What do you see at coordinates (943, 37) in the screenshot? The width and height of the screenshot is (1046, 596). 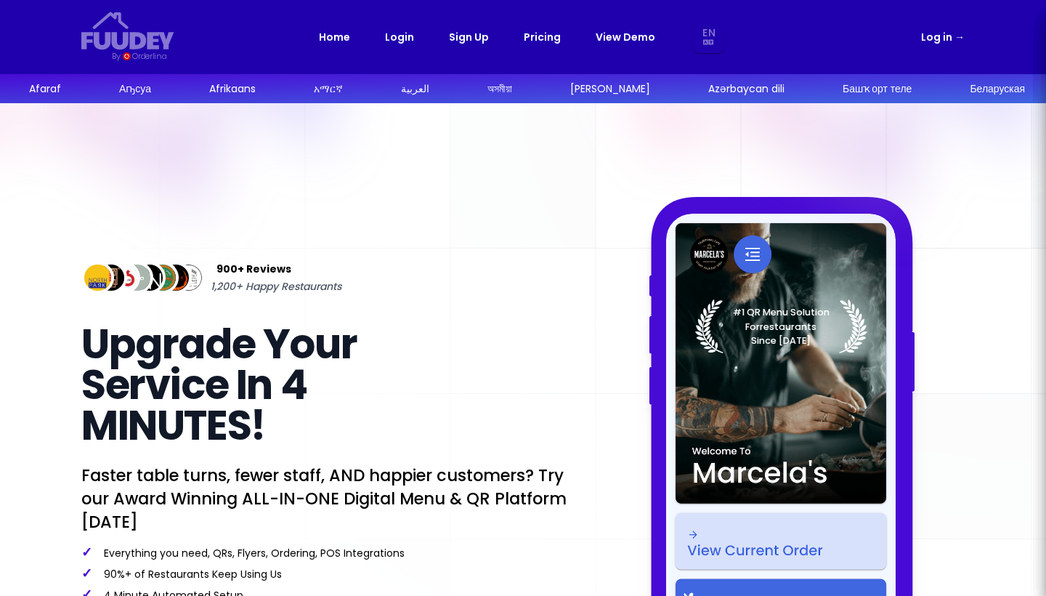 I see `a: Log in` at bounding box center [943, 37].